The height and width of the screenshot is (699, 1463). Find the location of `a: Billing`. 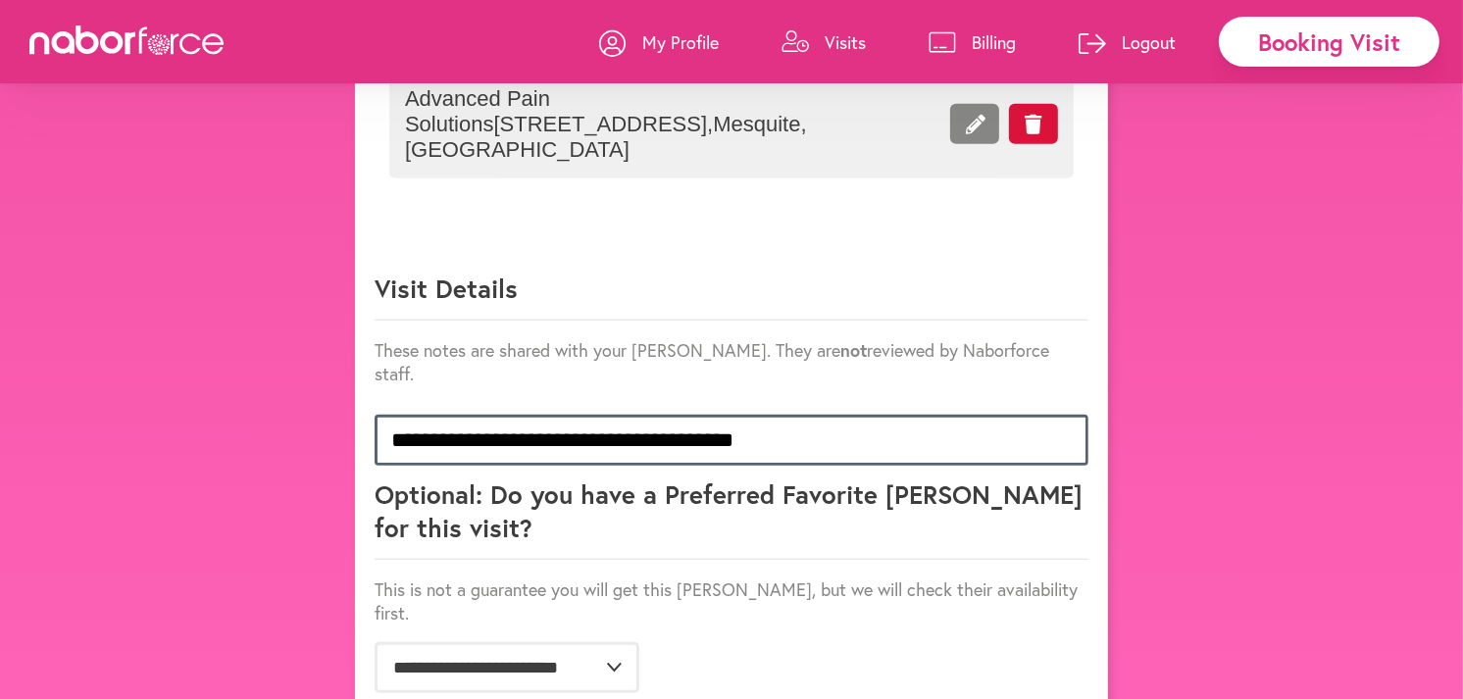

a: Billing is located at coordinates (972, 42).